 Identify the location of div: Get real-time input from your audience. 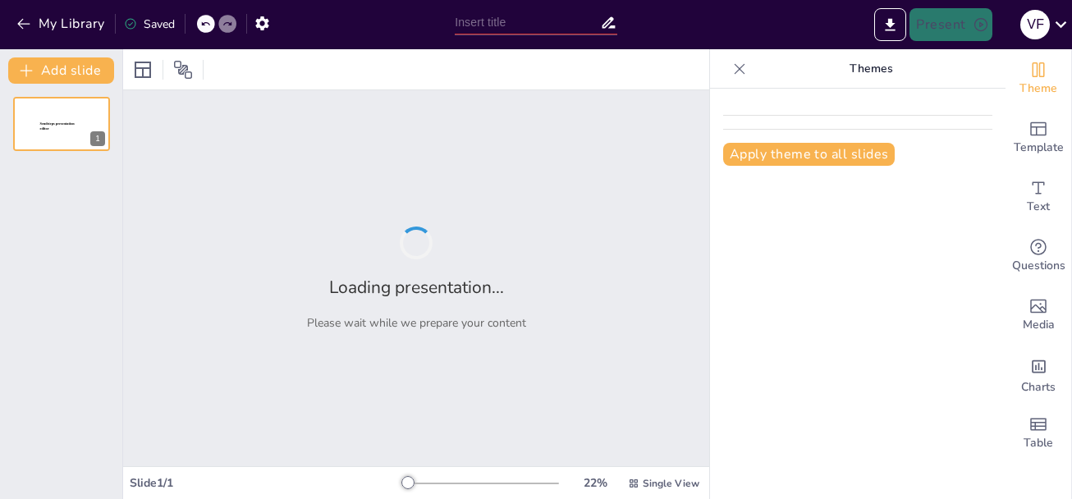
(1038, 256).